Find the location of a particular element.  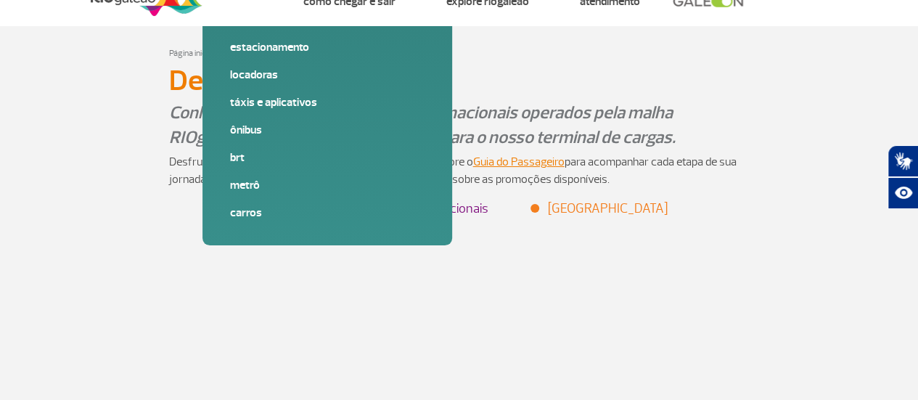

a: Táxis e aplicativos is located at coordinates (327, 102).